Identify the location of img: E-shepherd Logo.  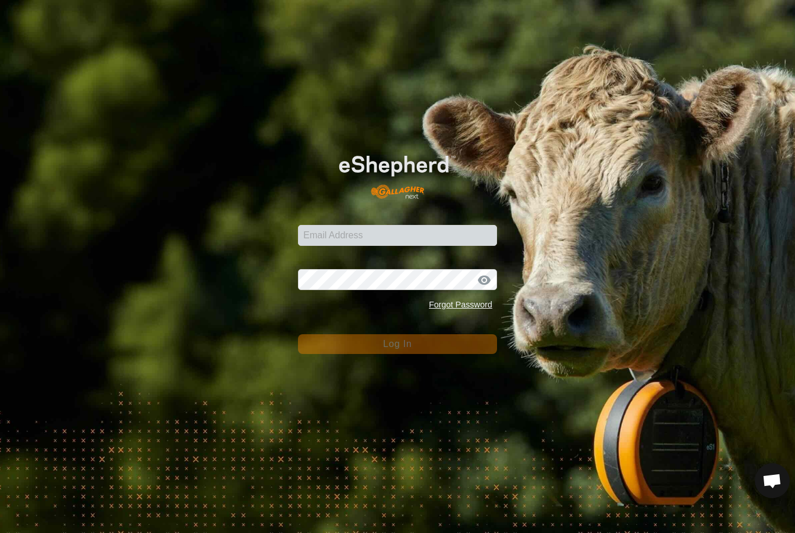
(397, 173).